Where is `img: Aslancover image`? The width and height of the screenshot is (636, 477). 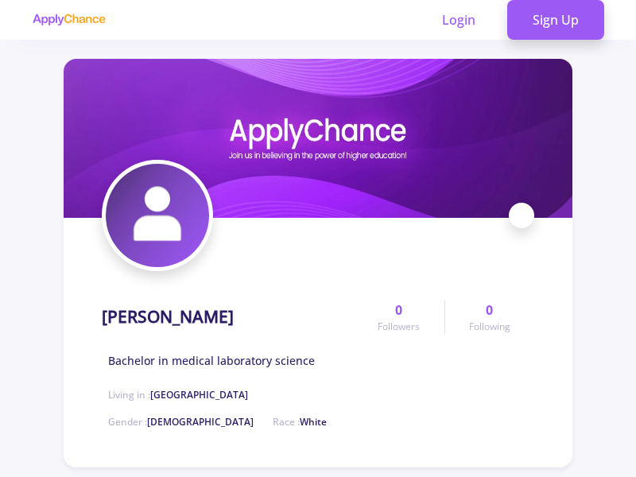
img: Aslancover image is located at coordinates (318, 138).